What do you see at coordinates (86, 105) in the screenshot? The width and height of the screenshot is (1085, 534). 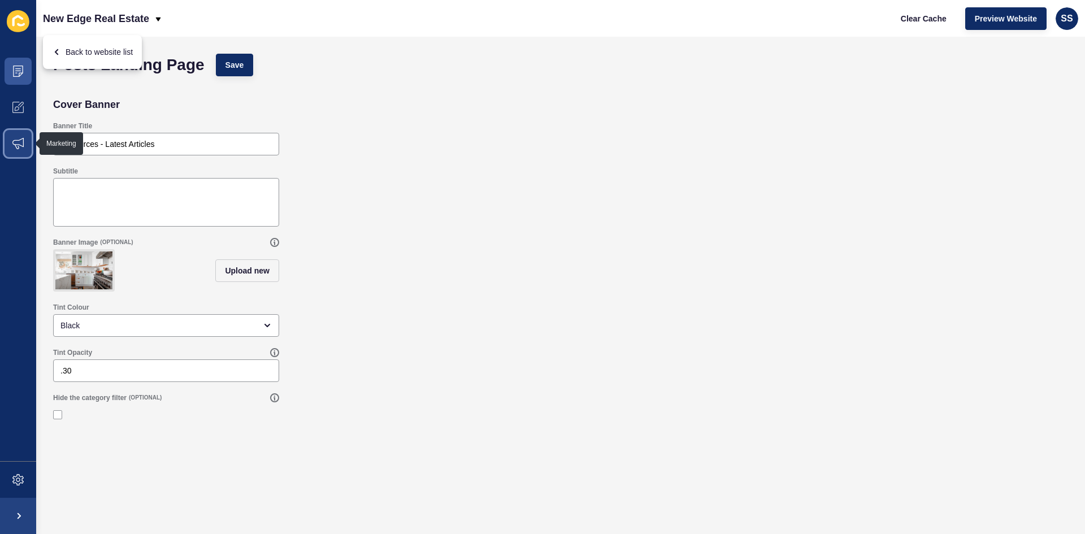 I see `h2: Cover Banner` at bounding box center [86, 105].